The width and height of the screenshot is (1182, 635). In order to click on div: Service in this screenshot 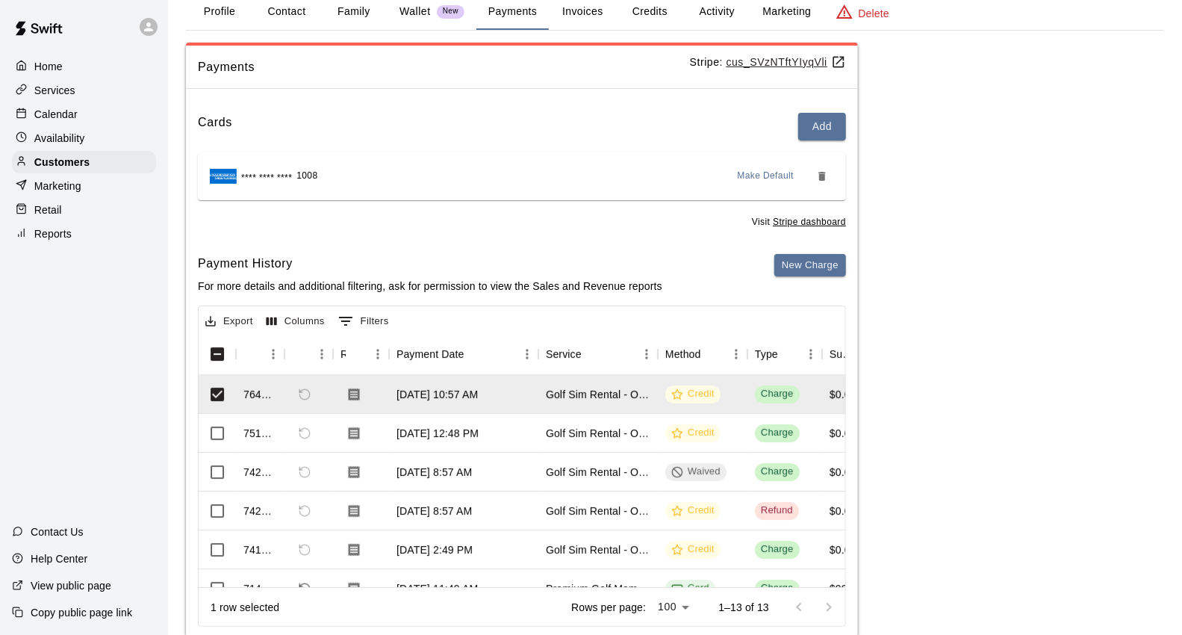, I will do `click(598, 354)`.